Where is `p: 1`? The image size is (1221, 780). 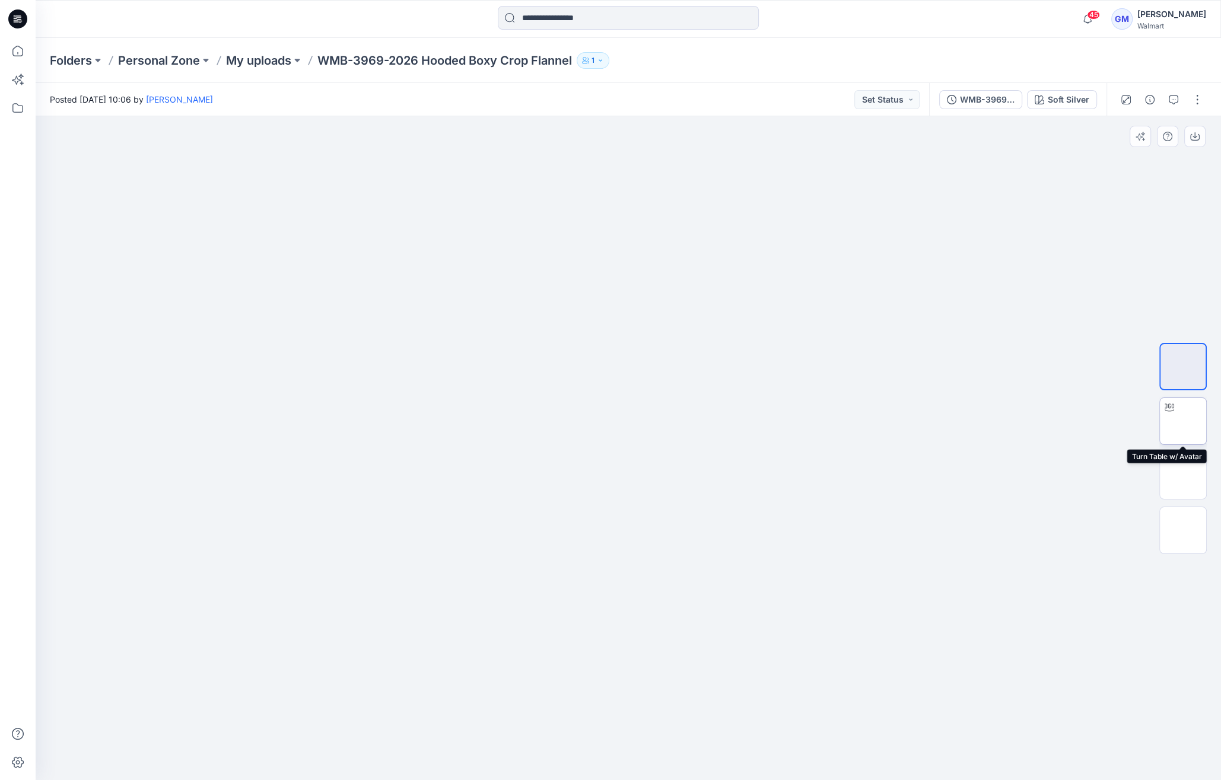
p: 1 is located at coordinates (592, 60).